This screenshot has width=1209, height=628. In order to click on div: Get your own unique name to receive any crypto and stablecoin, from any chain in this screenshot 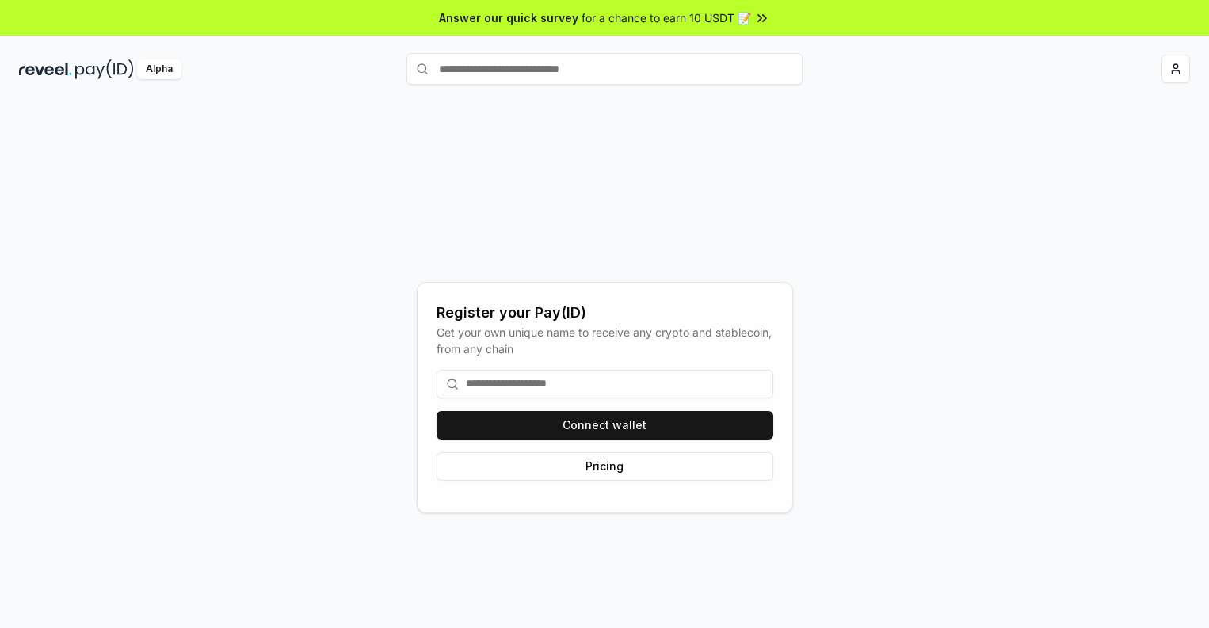, I will do `click(605, 341)`.